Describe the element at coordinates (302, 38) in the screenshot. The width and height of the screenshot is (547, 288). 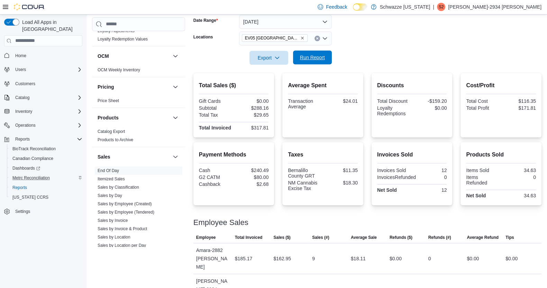
I see `button: Remove EV05 Uptown from selection in this group` at that location.